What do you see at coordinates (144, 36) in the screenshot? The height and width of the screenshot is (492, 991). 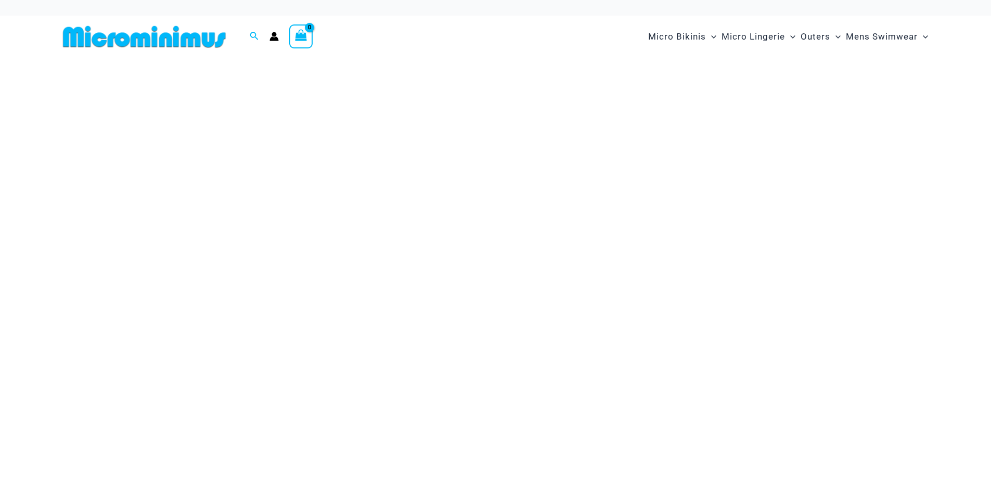 I see `img: MM SHOP LOGO FLAT` at bounding box center [144, 36].